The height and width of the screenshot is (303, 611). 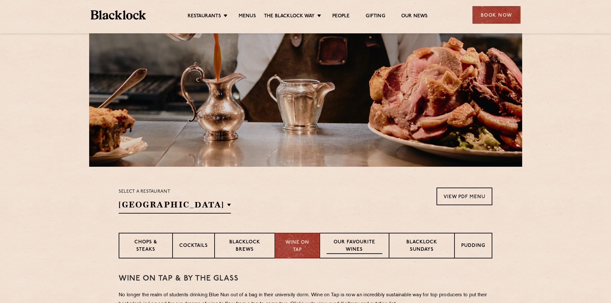 I want to click on p: Blacklock Sundays, so click(x=422, y=246).